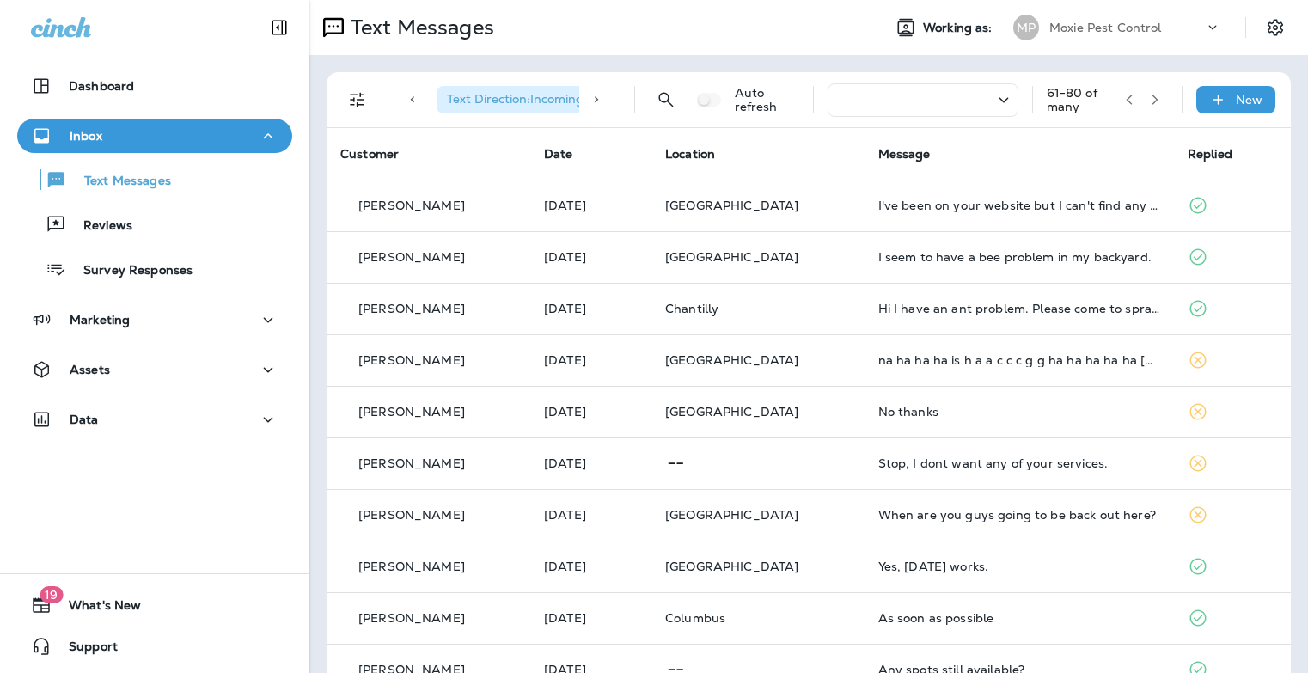  I want to click on button: Survey Responses, so click(155, 269).